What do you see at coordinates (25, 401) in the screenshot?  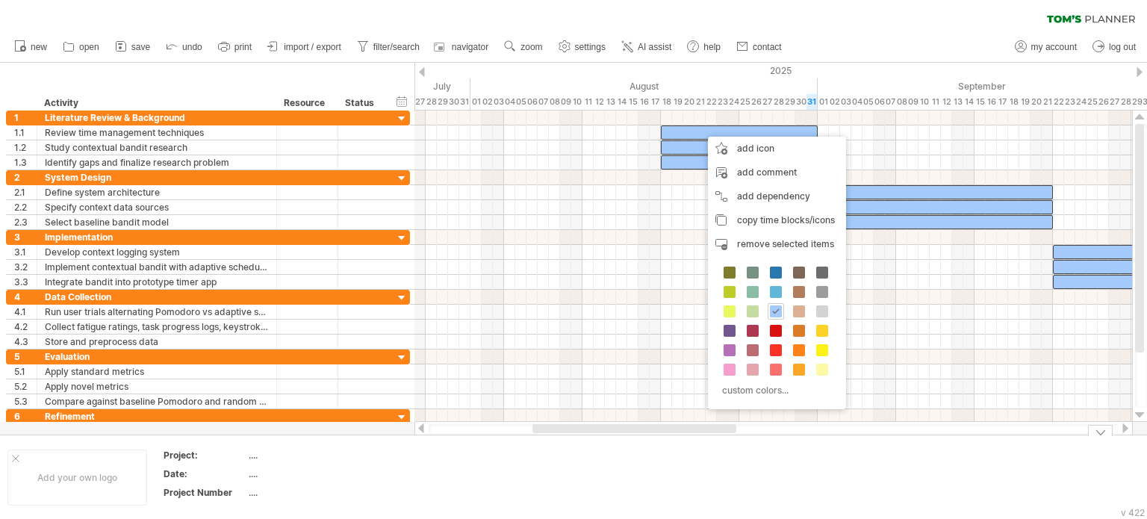 I see `div: 5.3` at bounding box center [25, 401].